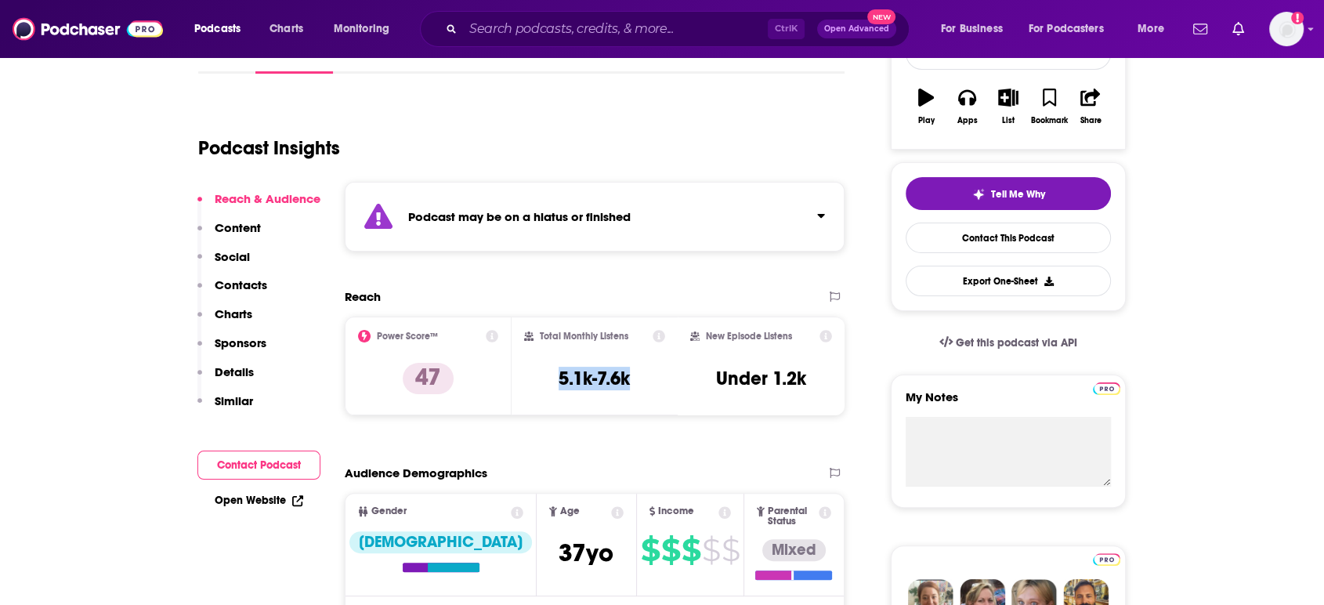 This screenshot has height=605, width=1324. I want to click on h2: Power Score™, so click(408, 336).